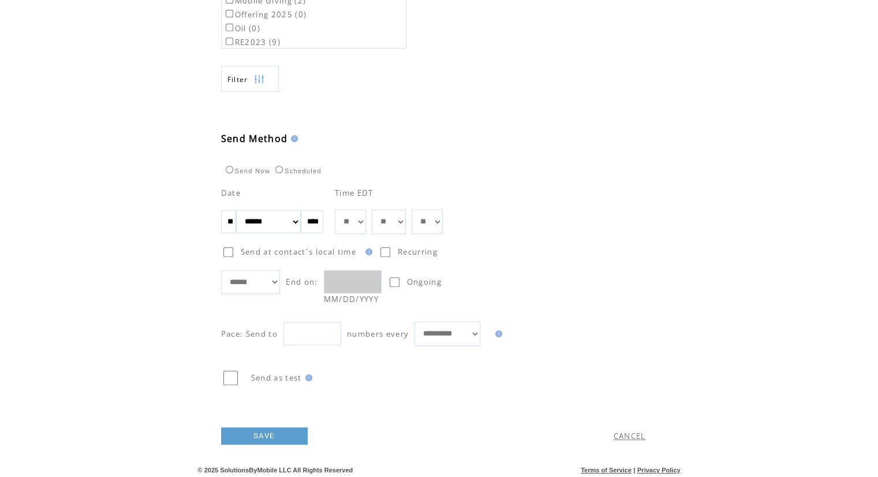  I want to click on span: MM/DD/YYYY, so click(351, 299).